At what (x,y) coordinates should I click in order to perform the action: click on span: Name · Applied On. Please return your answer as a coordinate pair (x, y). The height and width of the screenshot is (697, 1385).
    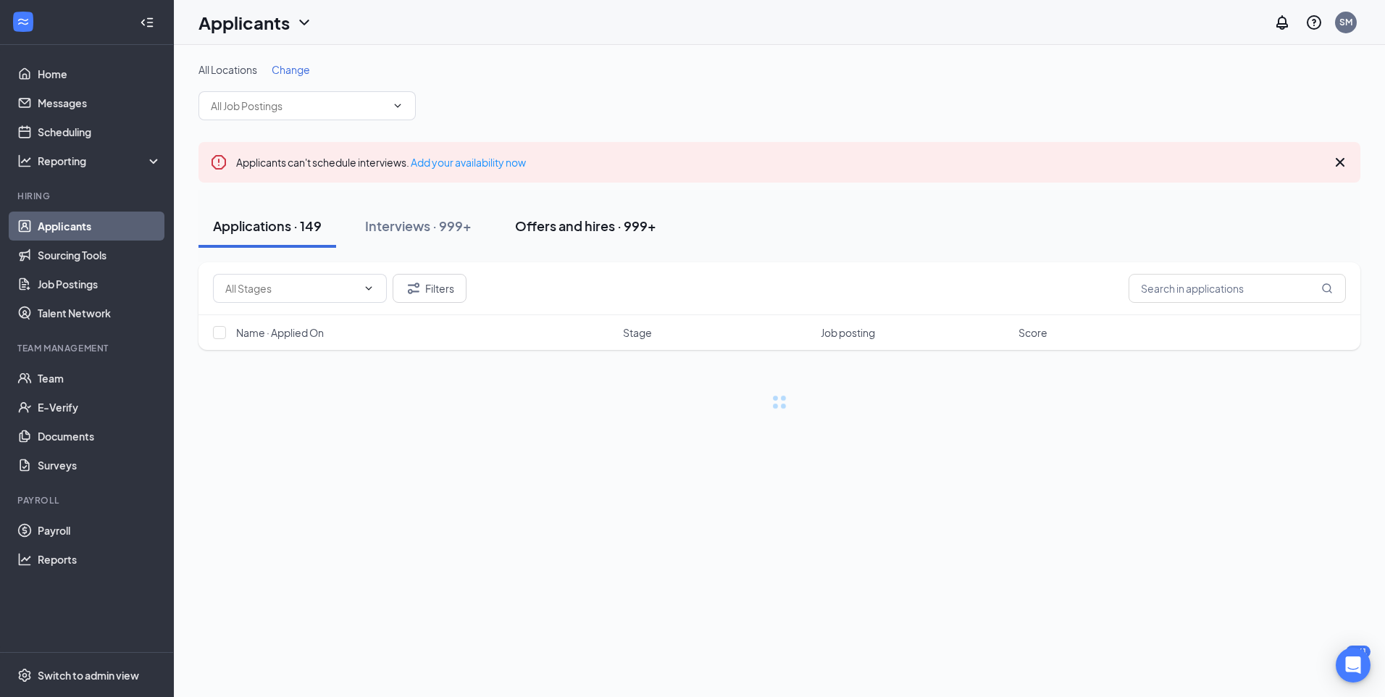
    Looking at the image, I should click on (280, 332).